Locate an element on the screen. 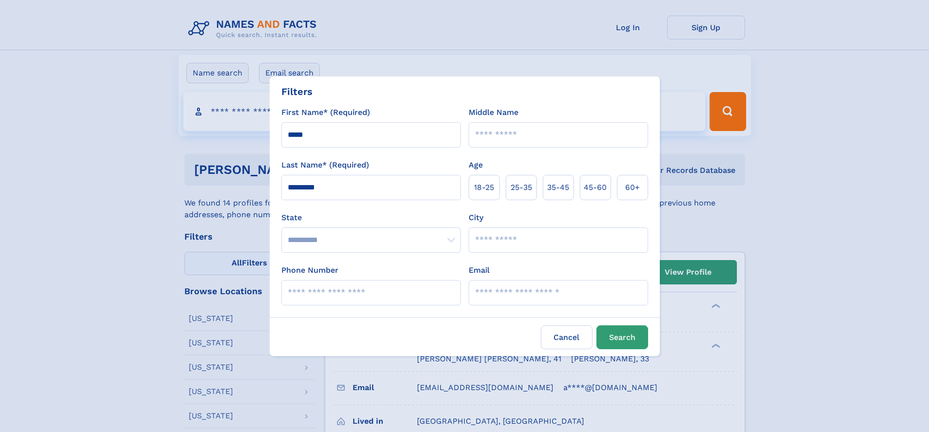  span: 60+ is located at coordinates (632, 188).